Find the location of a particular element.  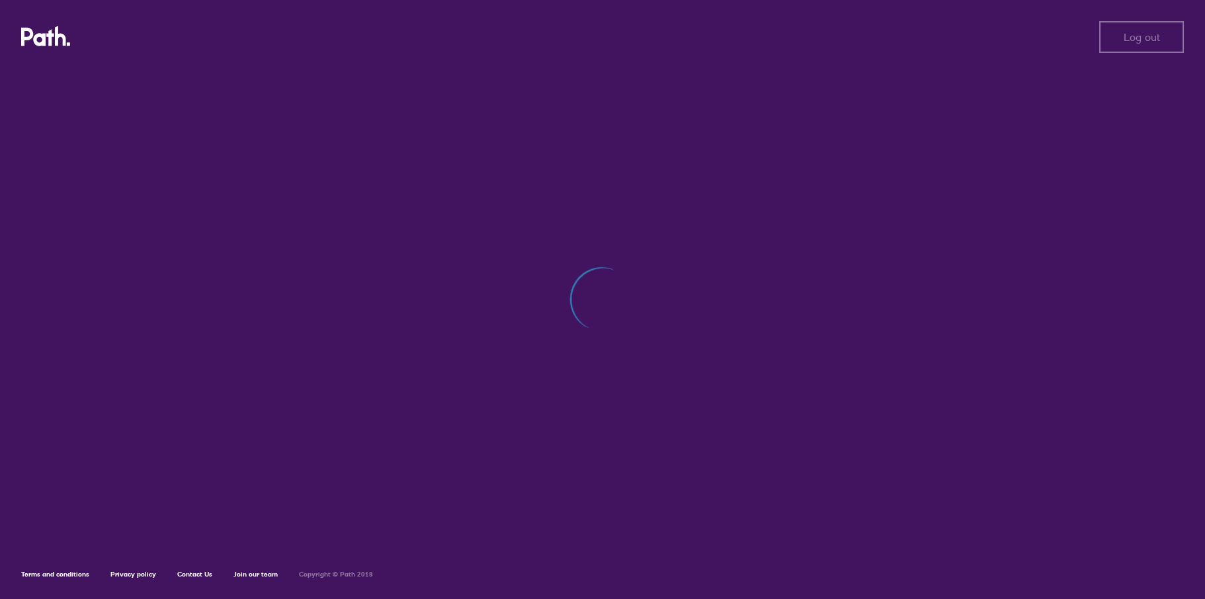

h6: Copyright © Path 2018 is located at coordinates (336, 575).